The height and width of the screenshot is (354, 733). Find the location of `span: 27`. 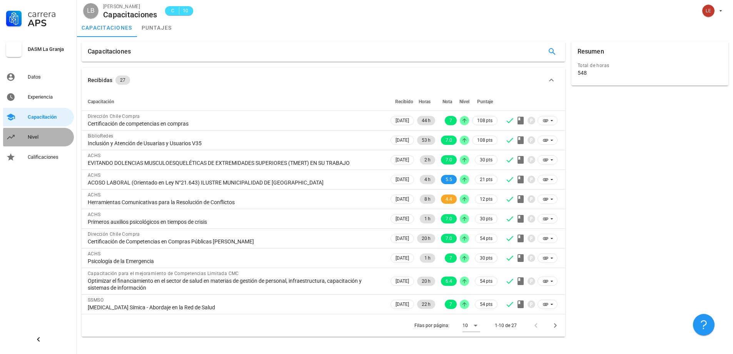

span: 27 is located at coordinates (123, 80).